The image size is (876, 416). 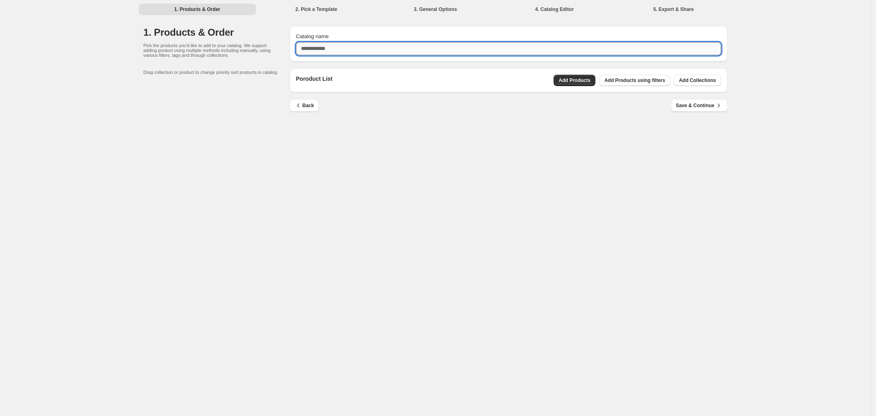 What do you see at coordinates (698, 80) in the screenshot?
I see `button: Add Collections` at bounding box center [698, 80].